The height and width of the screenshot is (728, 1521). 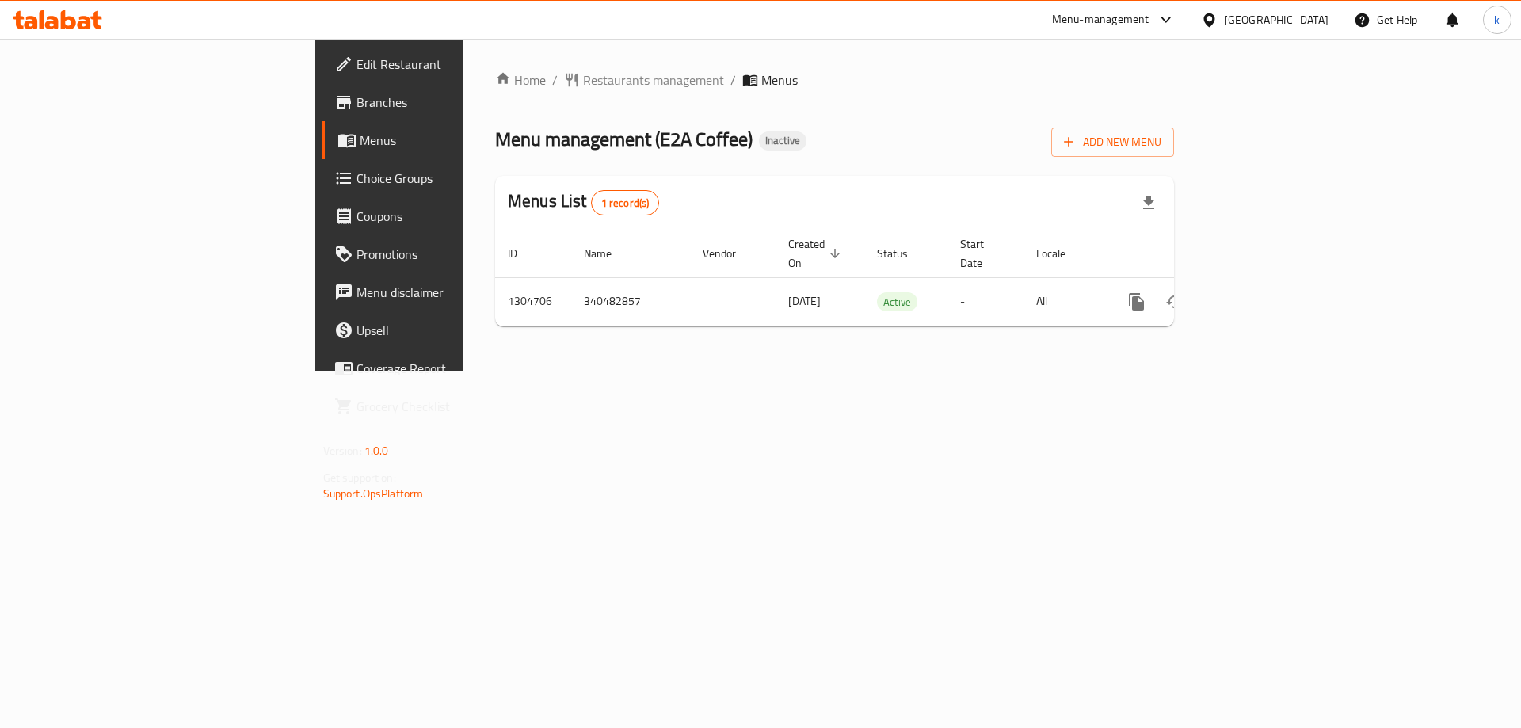 I want to click on button: Add New Menu, so click(x=1112, y=142).